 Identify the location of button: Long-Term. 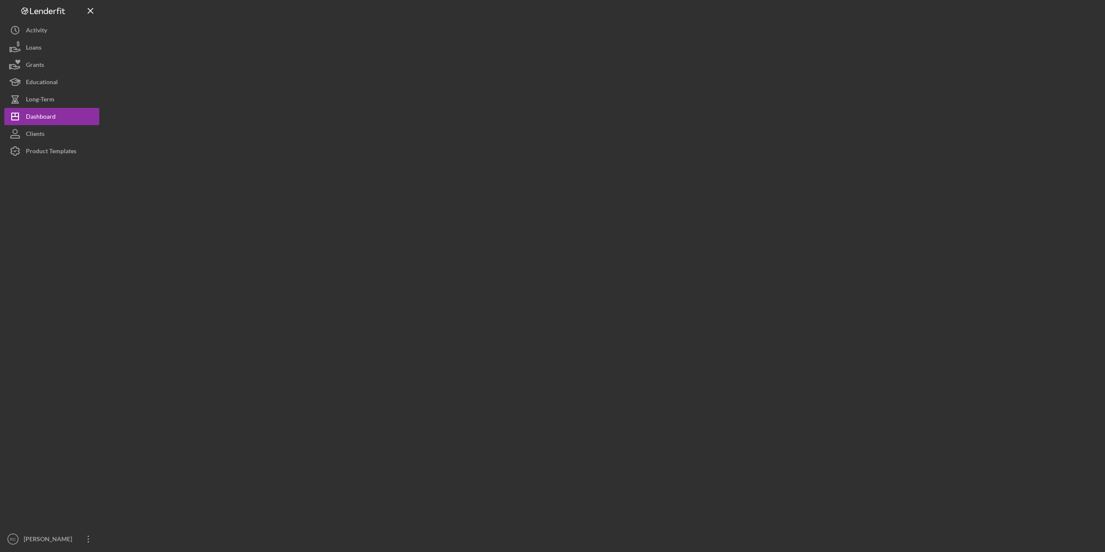
(52, 99).